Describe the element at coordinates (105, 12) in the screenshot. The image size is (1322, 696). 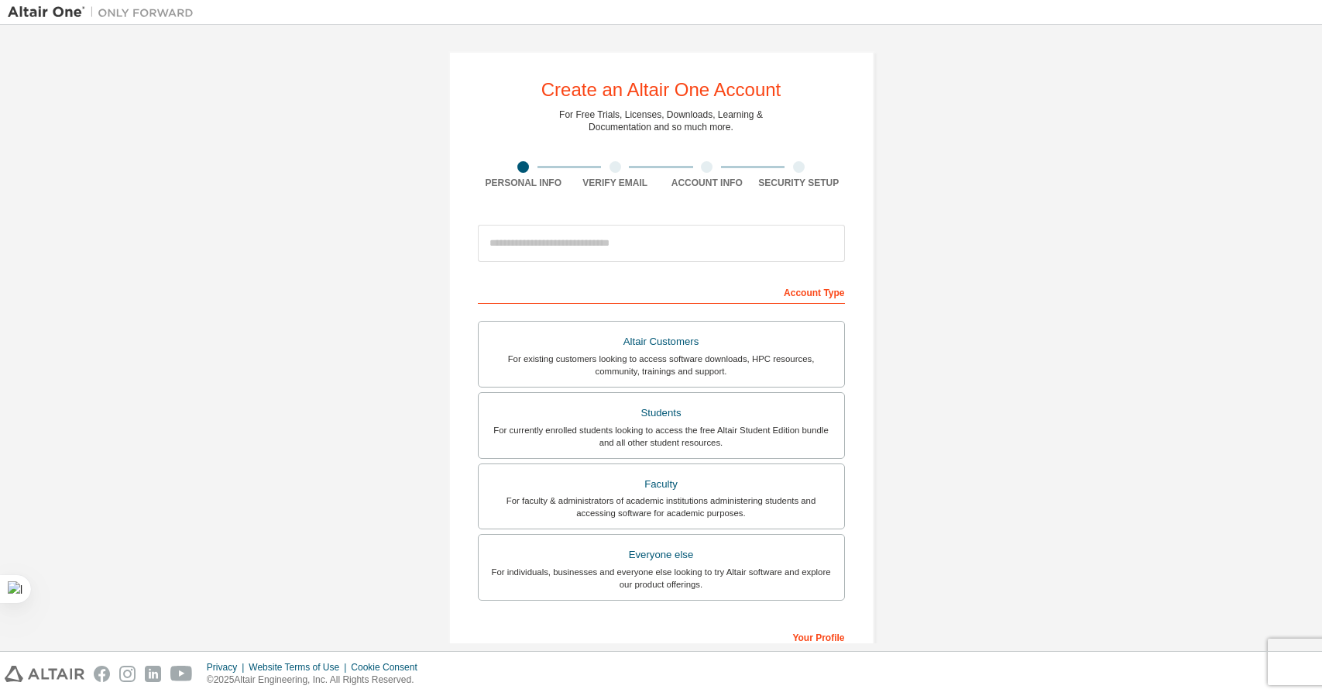
I see `img: Altair One` at that location.